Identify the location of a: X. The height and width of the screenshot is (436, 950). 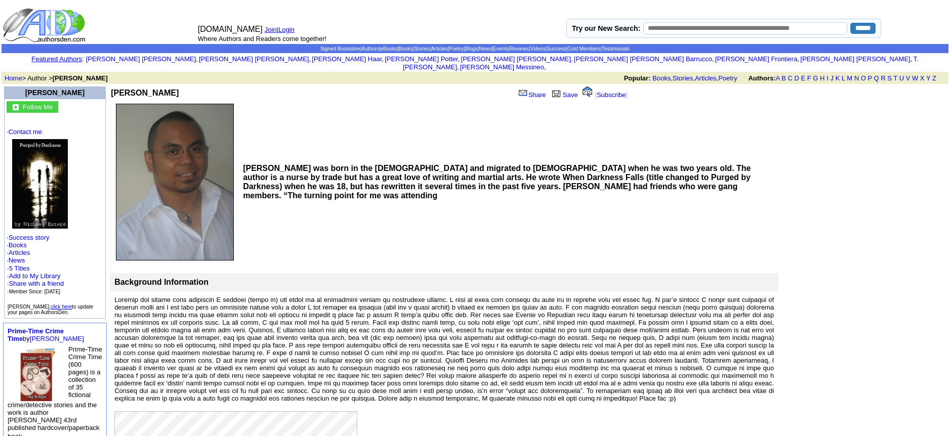
(923, 78).